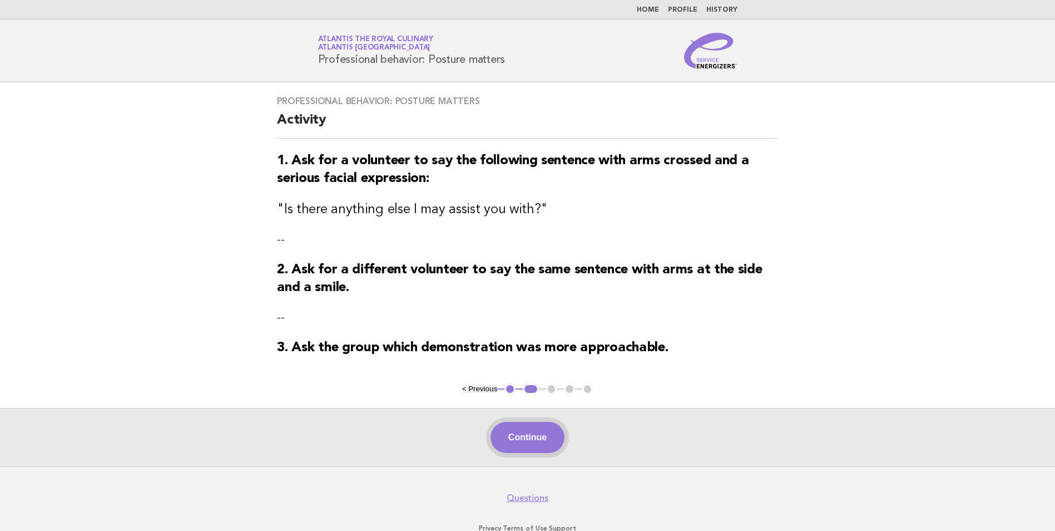 The image size is (1055, 531). What do you see at coordinates (711, 51) in the screenshot?
I see `img: Service Energizers` at bounding box center [711, 51].